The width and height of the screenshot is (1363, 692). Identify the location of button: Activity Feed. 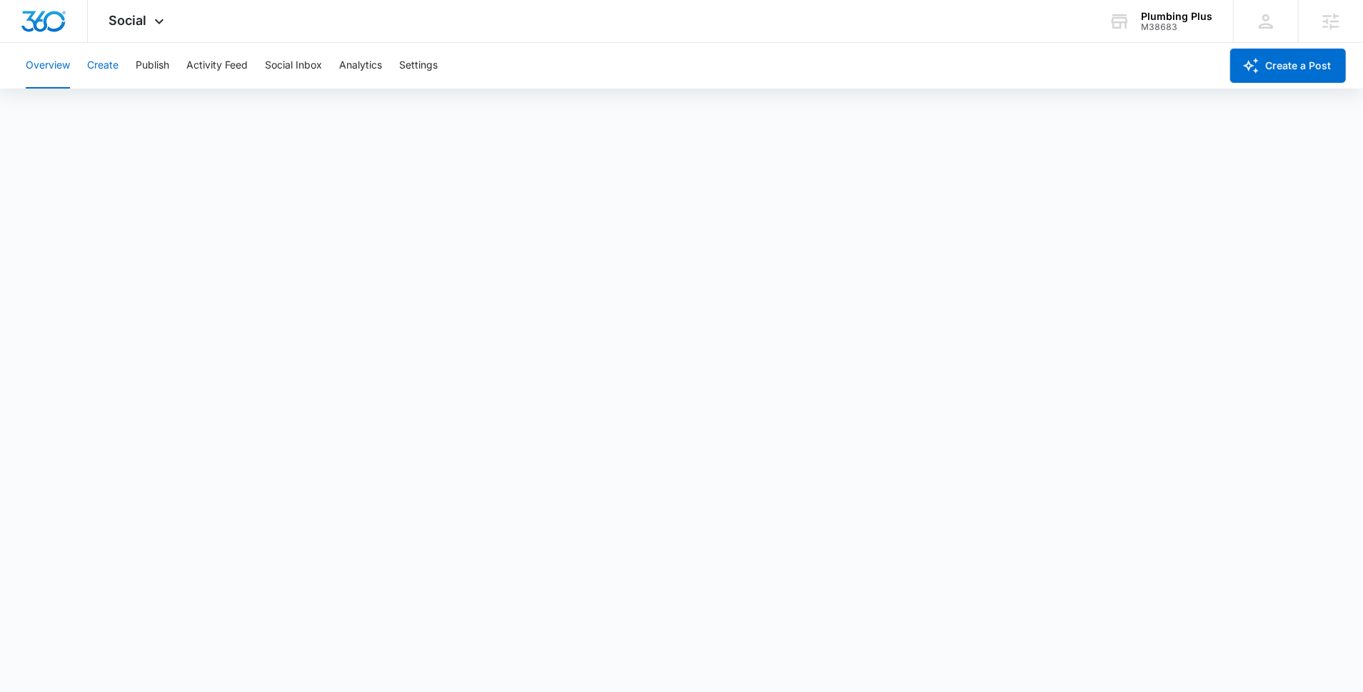
(217, 66).